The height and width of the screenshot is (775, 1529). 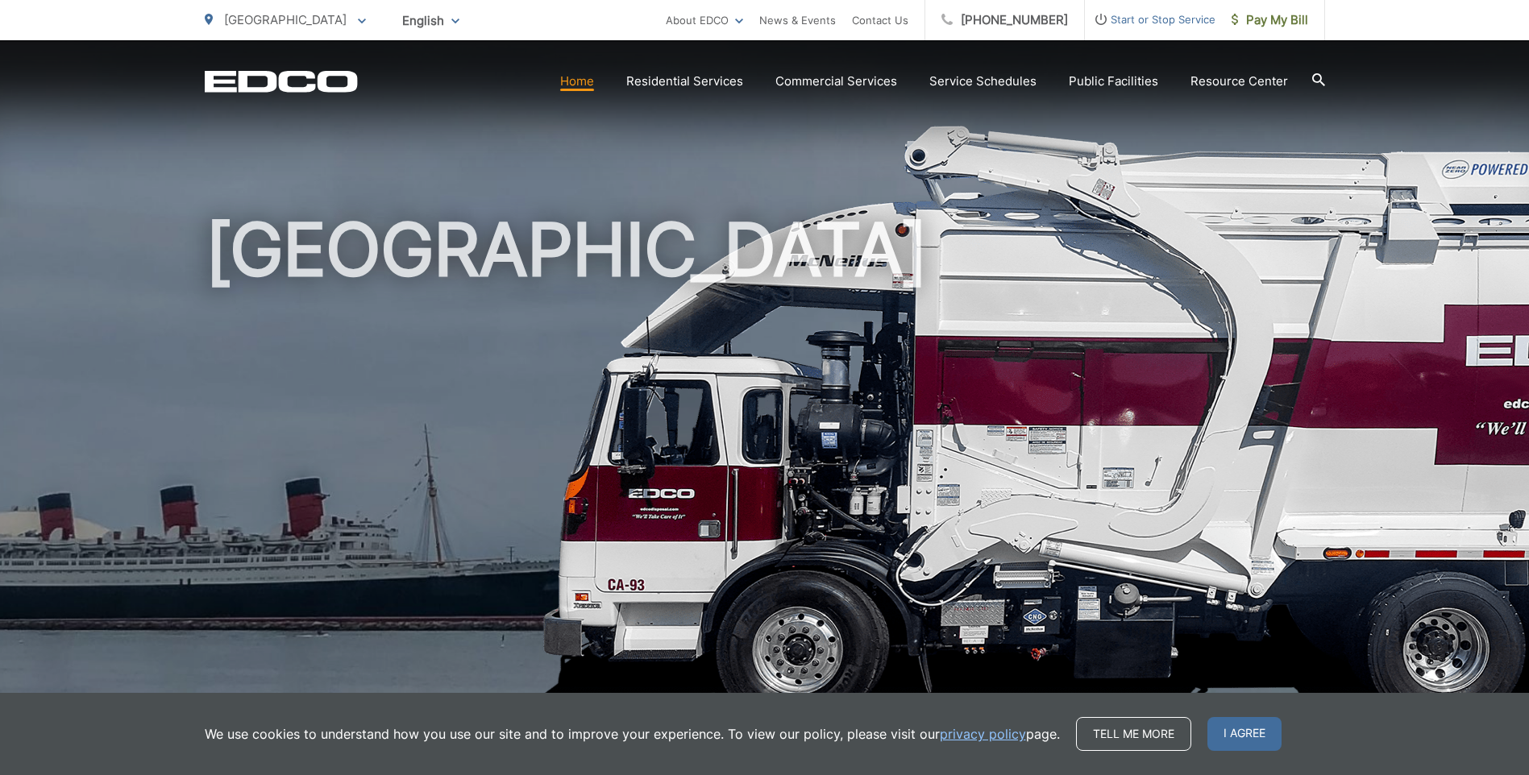 What do you see at coordinates (632, 734) in the screenshot?
I see `p: We use cookies to understand how you use our site and to improve your experience. To view our pol...` at bounding box center [632, 734].